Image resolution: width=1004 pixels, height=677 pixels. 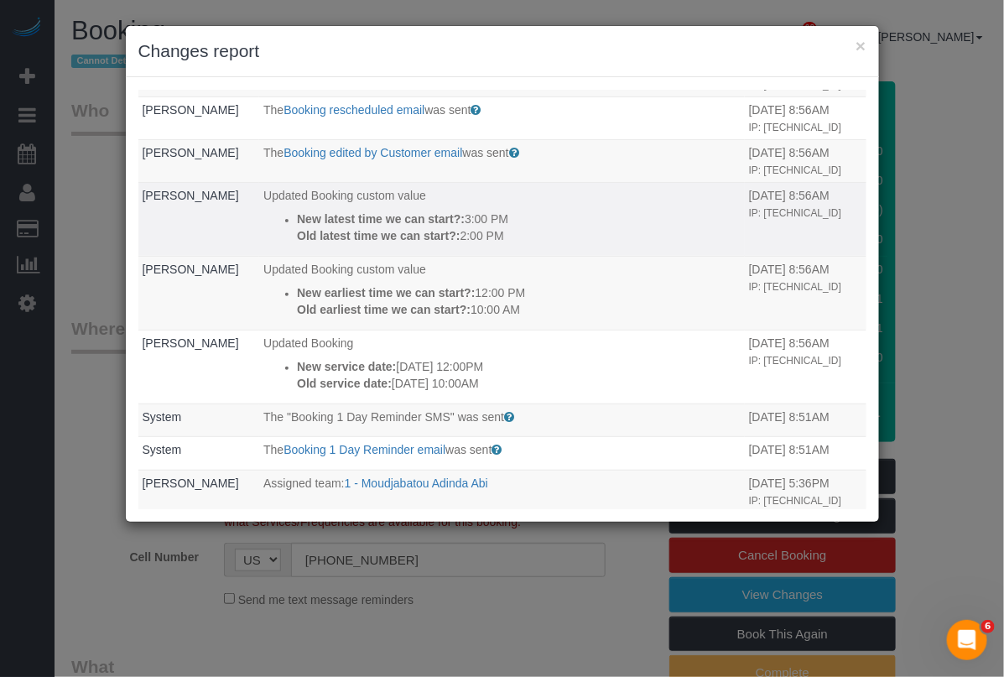 What do you see at coordinates (519, 236) in the screenshot?
I see `p: 2:00 PM` at bounding box center [519, 236].